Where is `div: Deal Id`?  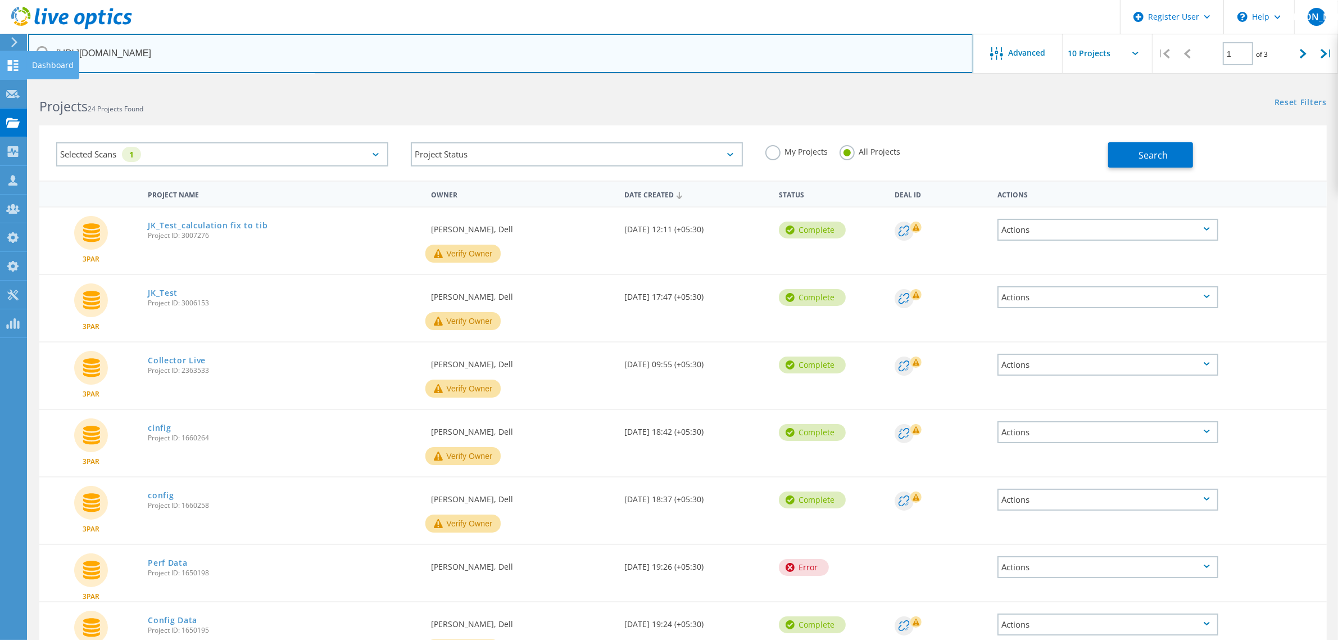
div: Deal Id is located at coordinates (940, 193).